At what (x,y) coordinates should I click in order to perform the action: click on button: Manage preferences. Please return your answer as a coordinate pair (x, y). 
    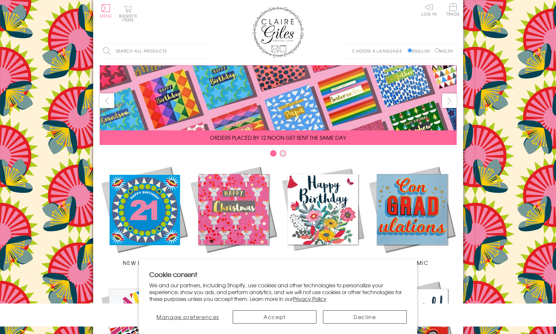
    Looking at the image, I should click on (188, 317).